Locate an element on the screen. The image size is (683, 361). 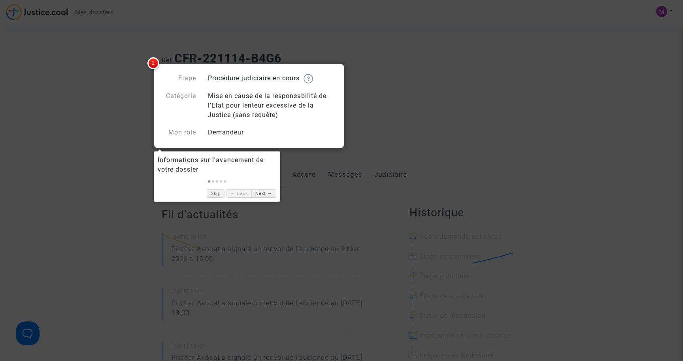
div: Procédure judiciaire en cours is located at coordinates (272, 78).